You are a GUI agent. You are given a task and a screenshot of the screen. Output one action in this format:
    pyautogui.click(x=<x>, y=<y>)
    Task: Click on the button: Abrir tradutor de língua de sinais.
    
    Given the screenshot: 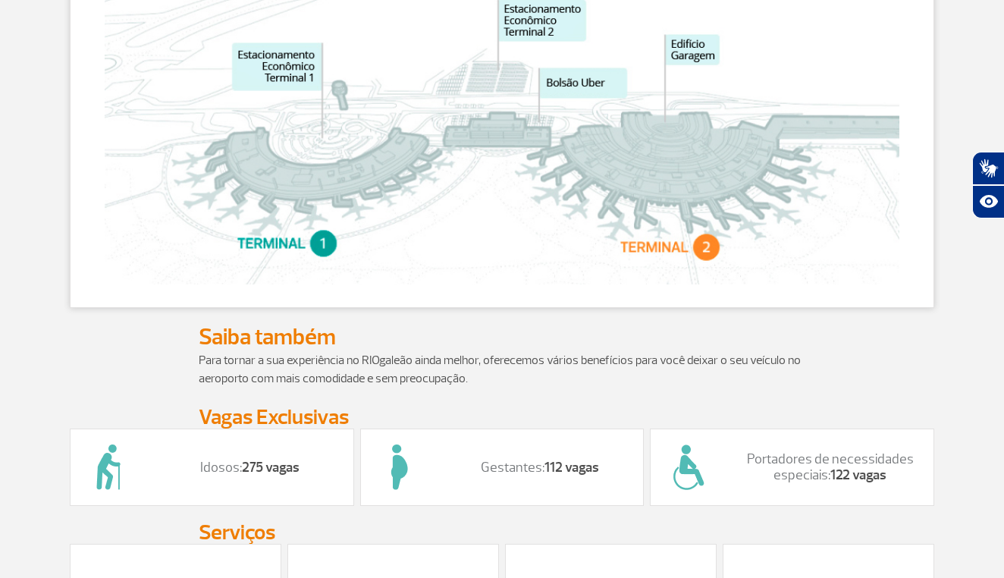 What is the action you would take?
    pyautogui.click(x=988, y=168)
    